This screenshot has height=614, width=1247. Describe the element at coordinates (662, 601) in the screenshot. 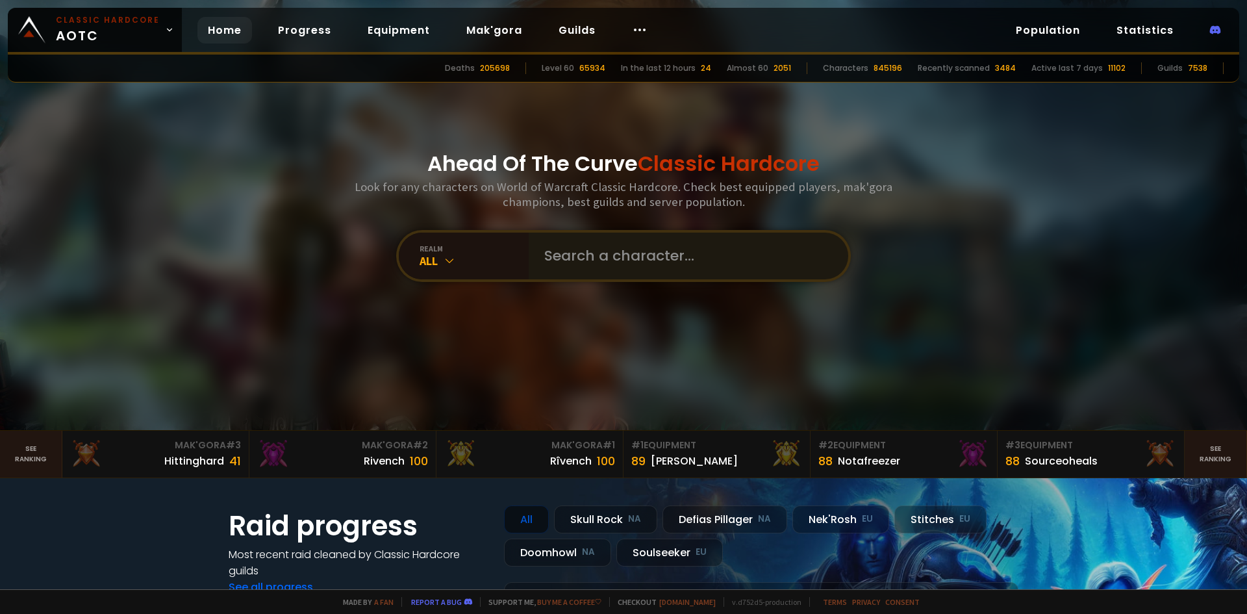

I see `span: Checkout` at that location.